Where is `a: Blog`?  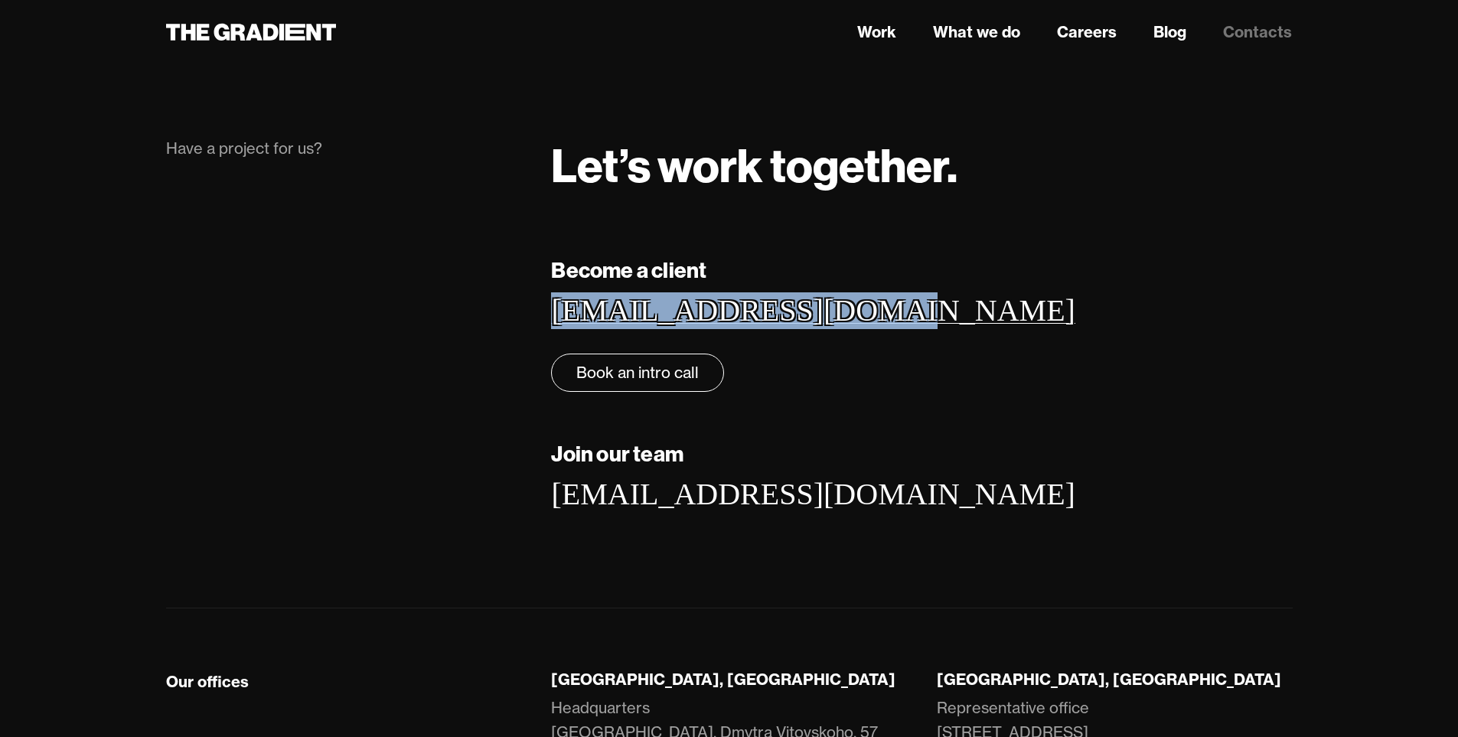
a: Blog is located at coordinates (1169, 32).